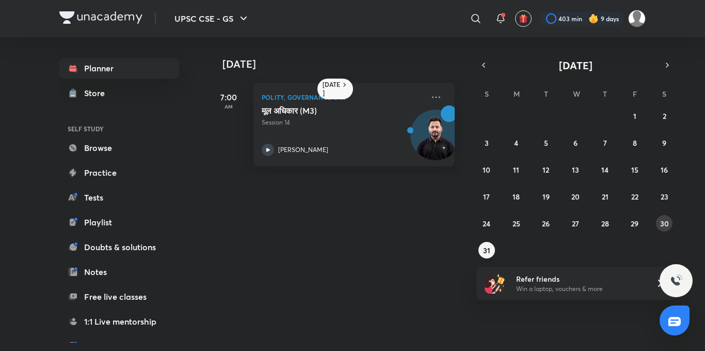 This screenshot has height=351, width=705. Describe the element at coordinates (635, 196) in the screenshot. I see `button: August 22, 2025` at that location.